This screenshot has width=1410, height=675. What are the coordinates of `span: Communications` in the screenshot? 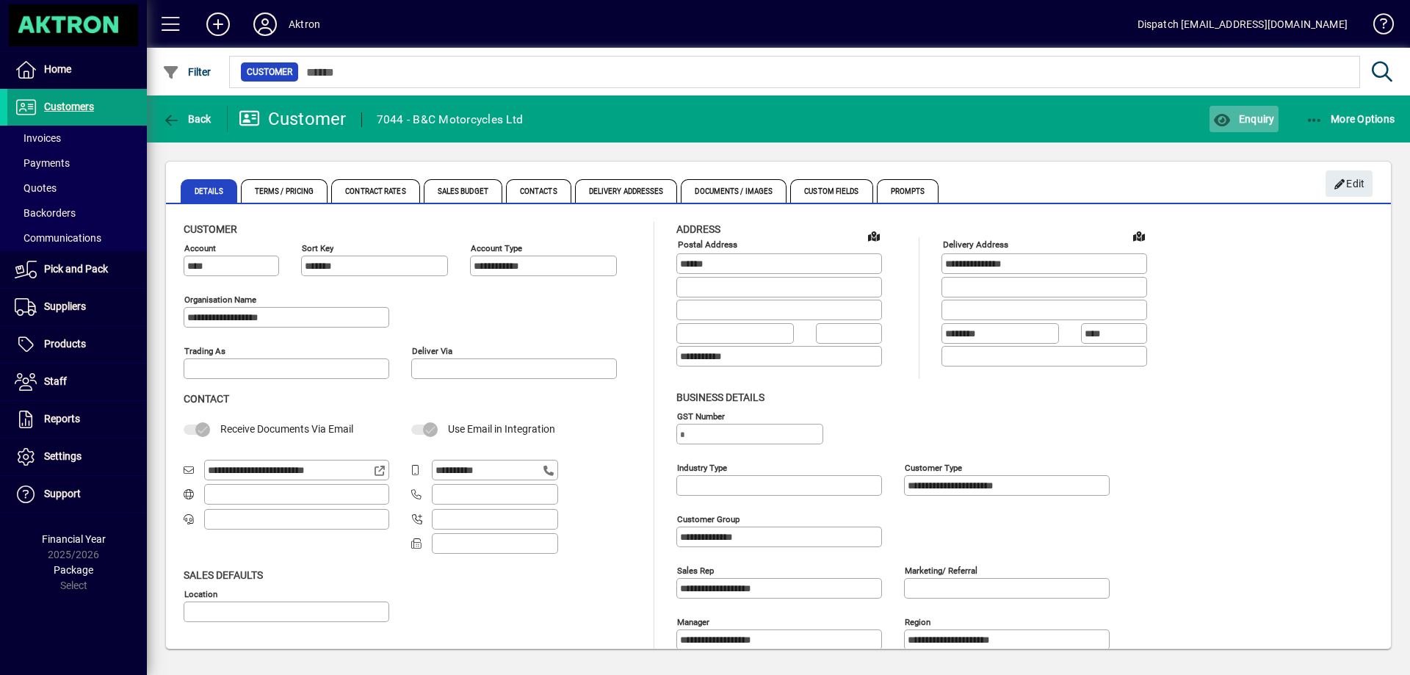 It's located at (58, 238).